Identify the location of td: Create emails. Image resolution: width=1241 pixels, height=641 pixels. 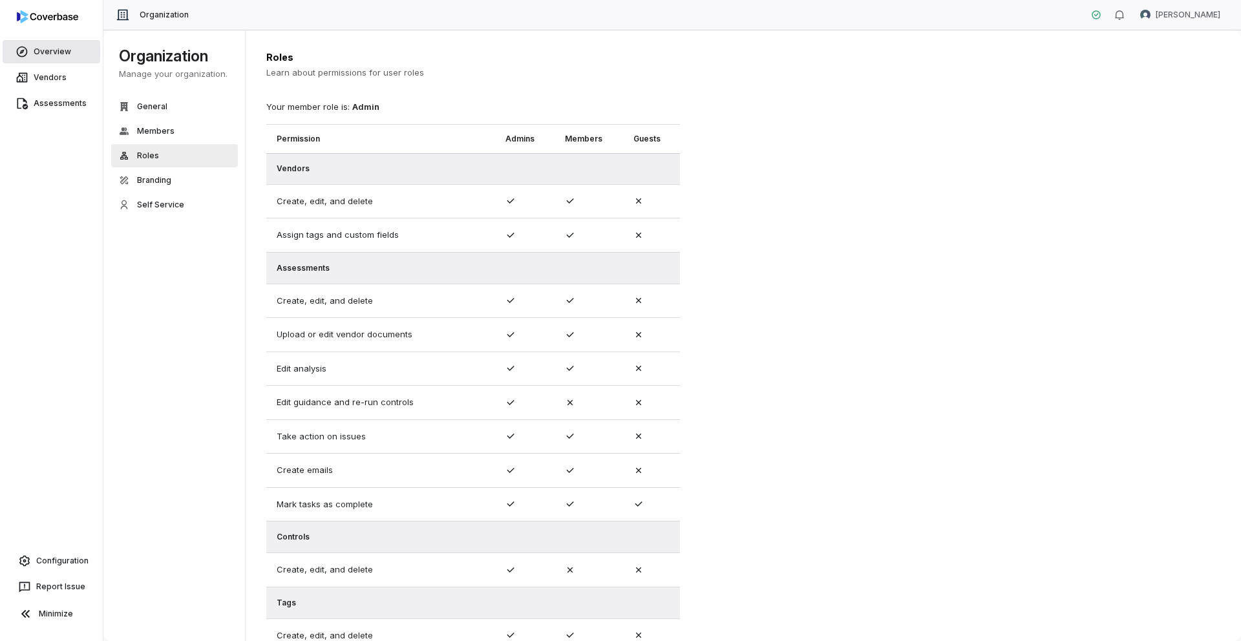
(381, 471).